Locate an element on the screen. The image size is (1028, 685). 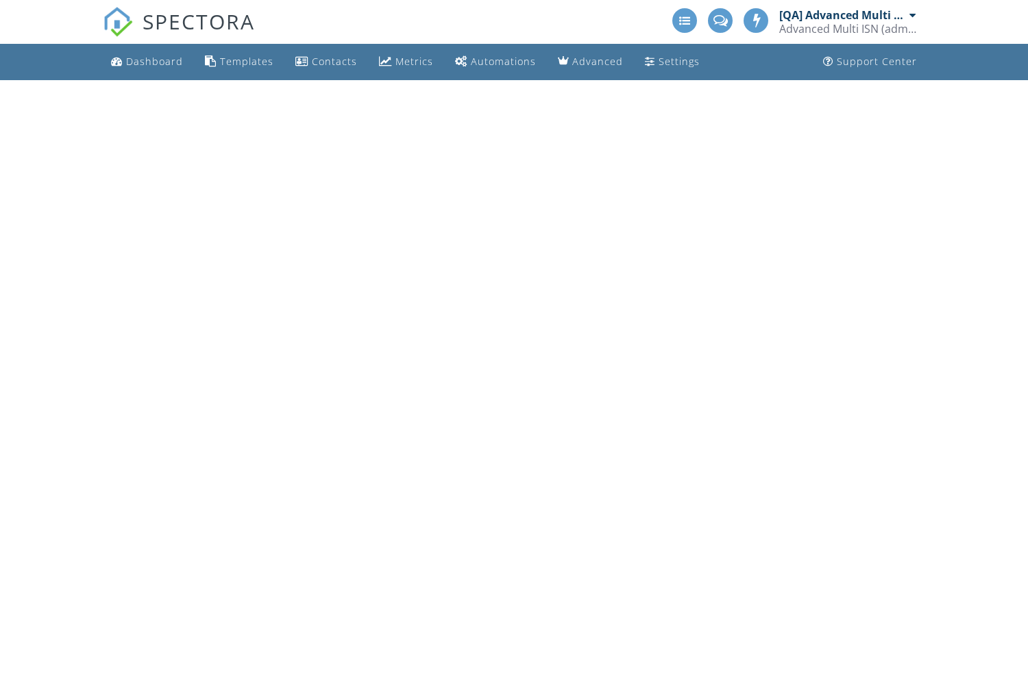
div: Metrics is located at coordinates (414, 61).